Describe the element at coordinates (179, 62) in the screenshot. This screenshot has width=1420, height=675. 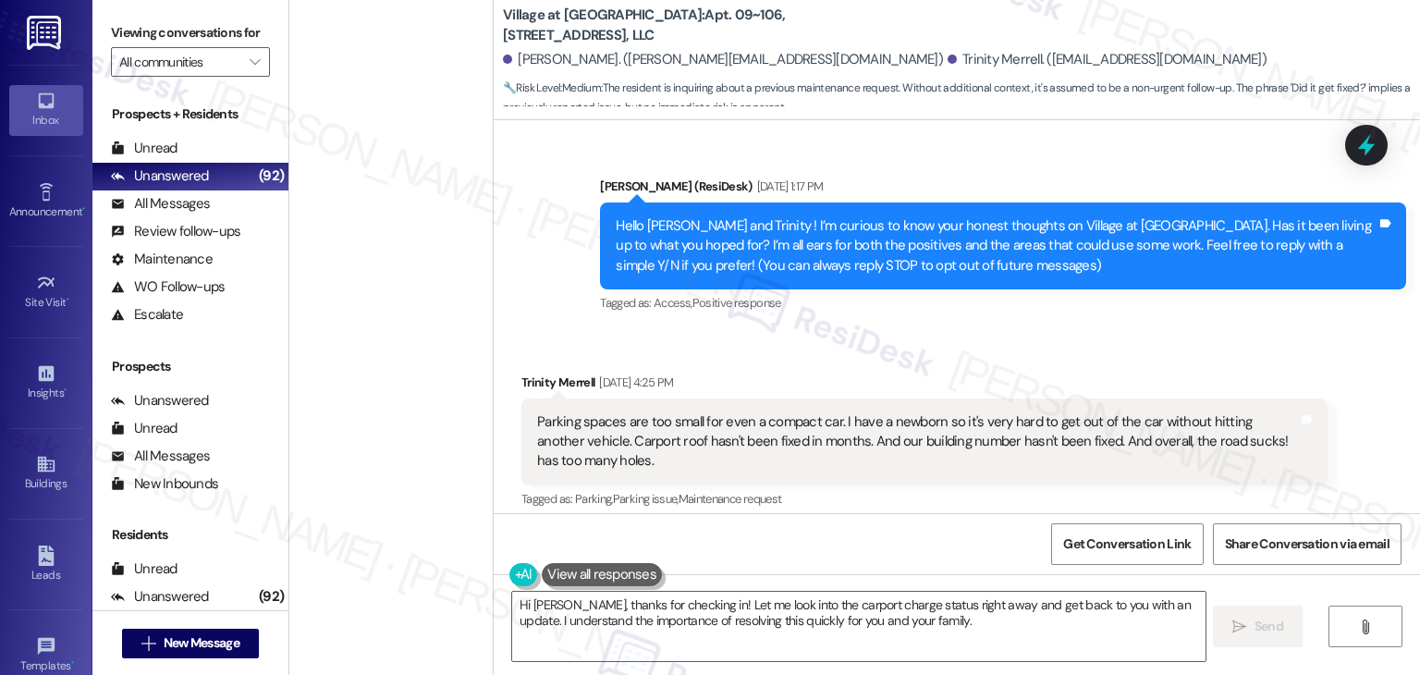
I see `input: All communities` at that location.